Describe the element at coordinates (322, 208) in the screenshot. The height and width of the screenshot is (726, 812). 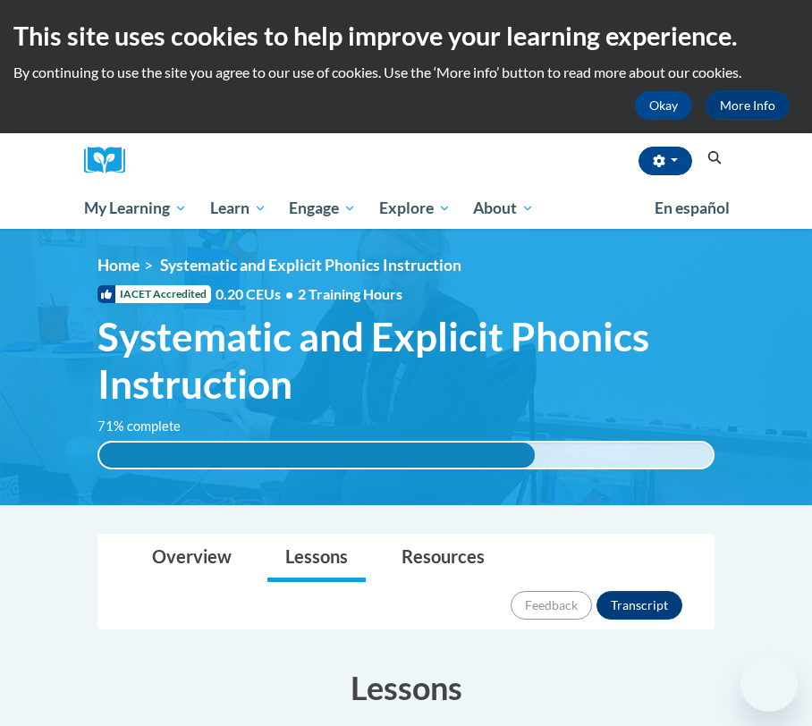
I see `span: Engage` at that location.